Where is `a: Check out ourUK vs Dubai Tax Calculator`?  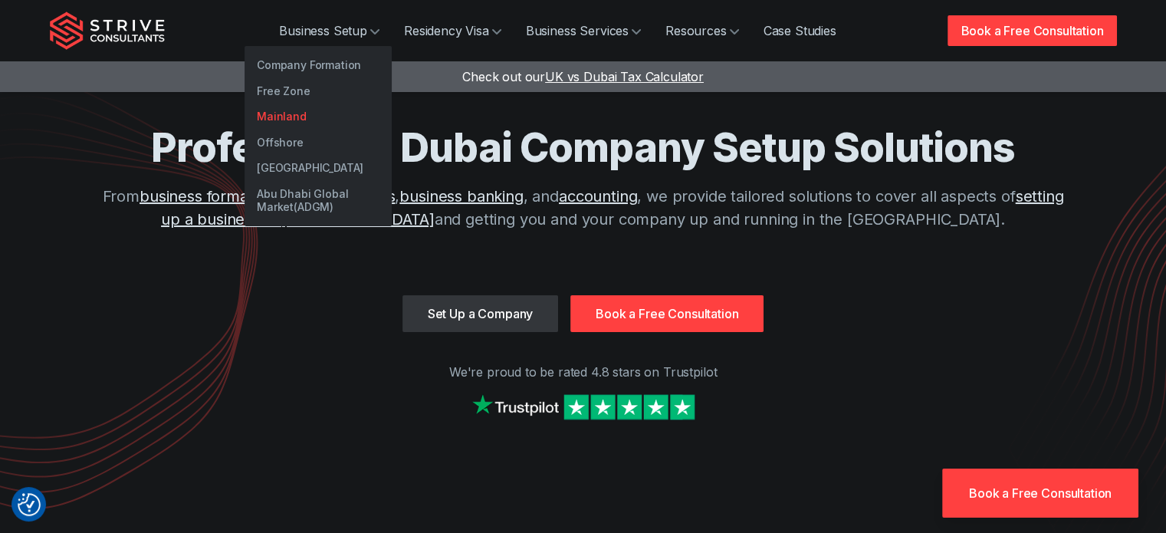 a: Check out ourUK vs Dubai Tax Calculator is located at coordinates (583, 77).